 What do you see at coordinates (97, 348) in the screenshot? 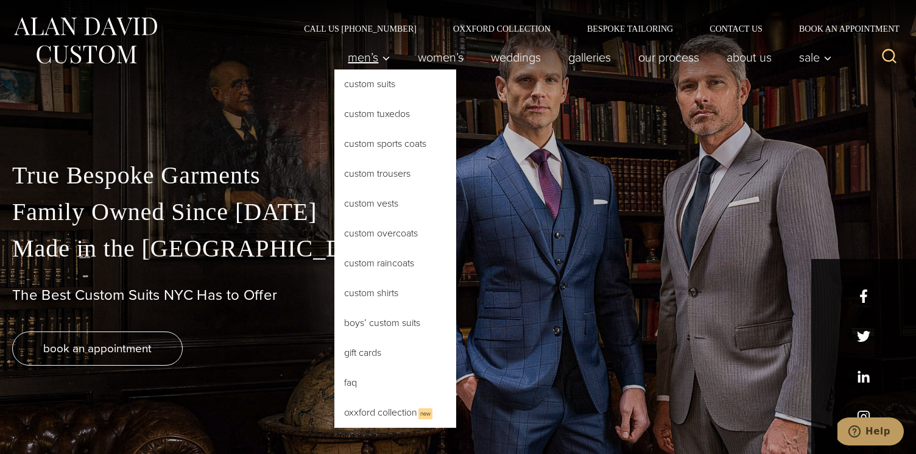
I see `span: book an appointment` at bounding box center [97, 348].